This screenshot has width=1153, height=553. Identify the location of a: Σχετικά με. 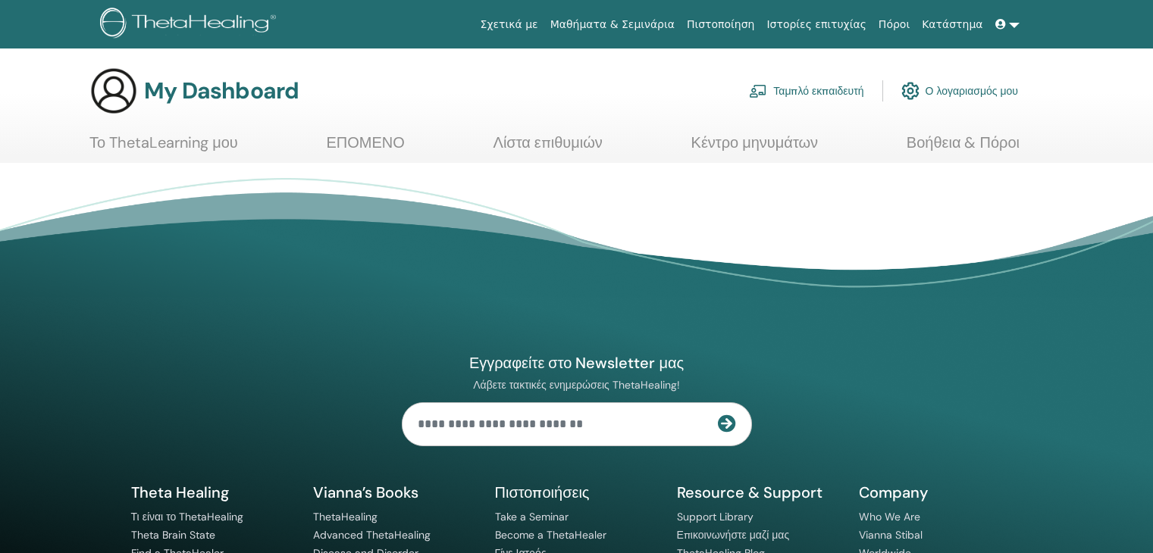
(509, 24).